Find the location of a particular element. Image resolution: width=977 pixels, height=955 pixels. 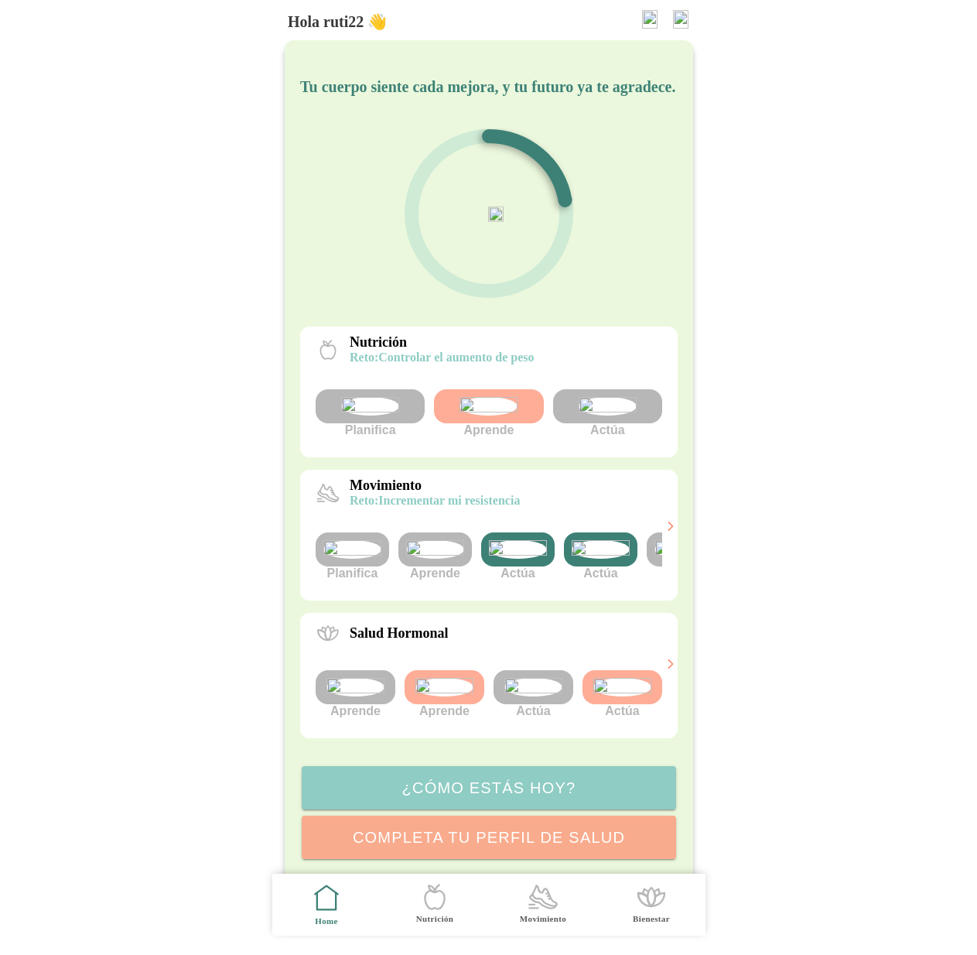

p: Controlar el aumento de peso is located at coordinates (442, 357).